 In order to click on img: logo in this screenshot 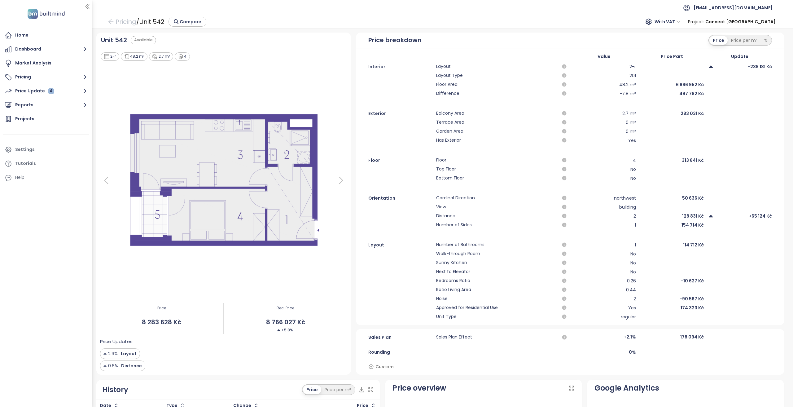, I will do `click(46, 14)`.